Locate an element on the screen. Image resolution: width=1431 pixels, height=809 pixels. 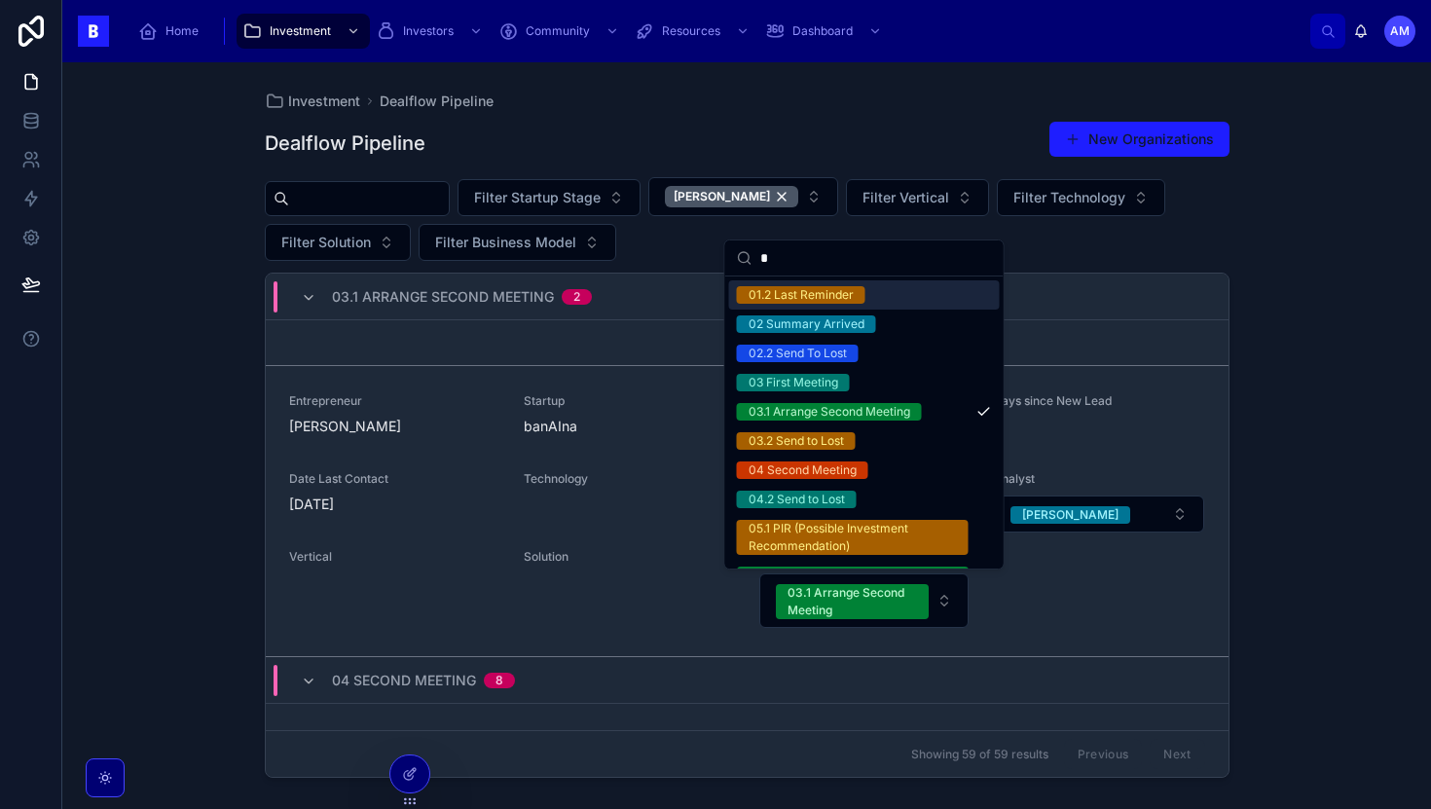
span: Filter Startup Stage is located at coordinates (537, 198).